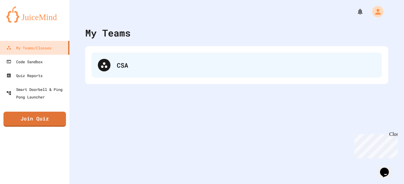  Describe the element at coordinates (375, 12) in the screenshot. I see `div: My Account` at that location.